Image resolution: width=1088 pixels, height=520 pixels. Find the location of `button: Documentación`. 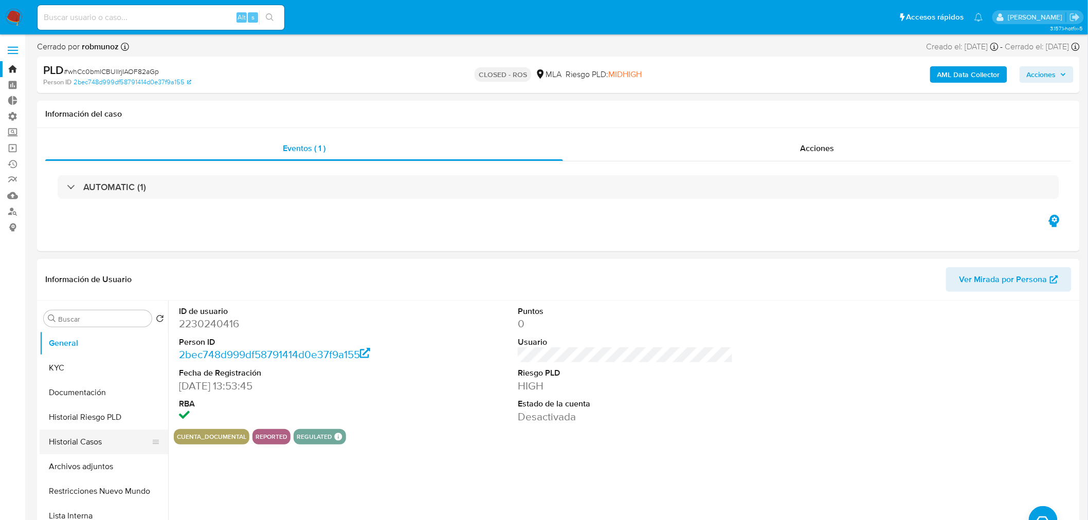

button: Documentación is located at coordinates (104, 393).